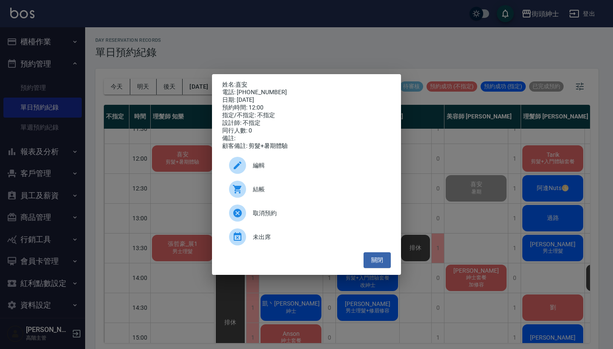 The height and width of the screenshot is (349, 613). What do you see at coordinates (307, 165) in the screenshot?
I see `div: 編輯` at bounding box center [307, 165].